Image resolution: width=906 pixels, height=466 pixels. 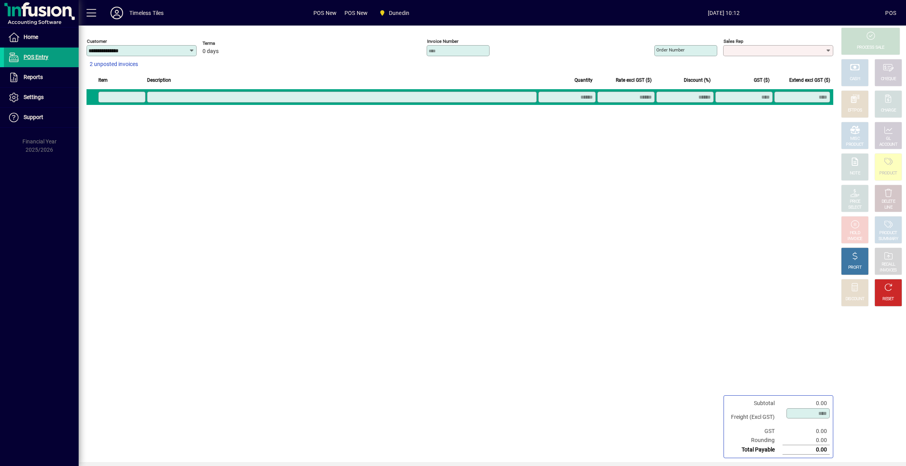 What do you see at coordinates (754, 450) in the screenshot?
I see `td: Total Payable` at bounding box center [754, 450].